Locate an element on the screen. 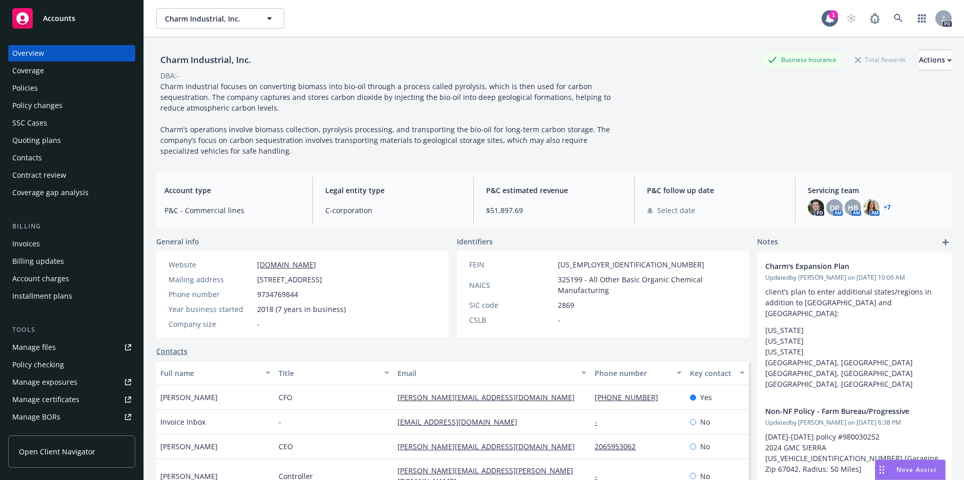 The width and height of the screenshot is (964, 480). div: Company size is located at coordinates (211, 324).